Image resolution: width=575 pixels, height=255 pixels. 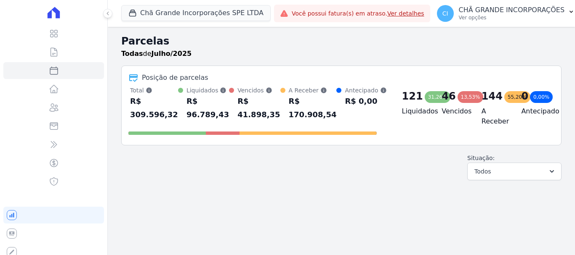 What do you see at coordinates (534, 111) in the screenshot?
I see `h4: Antecipado` at bounding box center [534, 111].